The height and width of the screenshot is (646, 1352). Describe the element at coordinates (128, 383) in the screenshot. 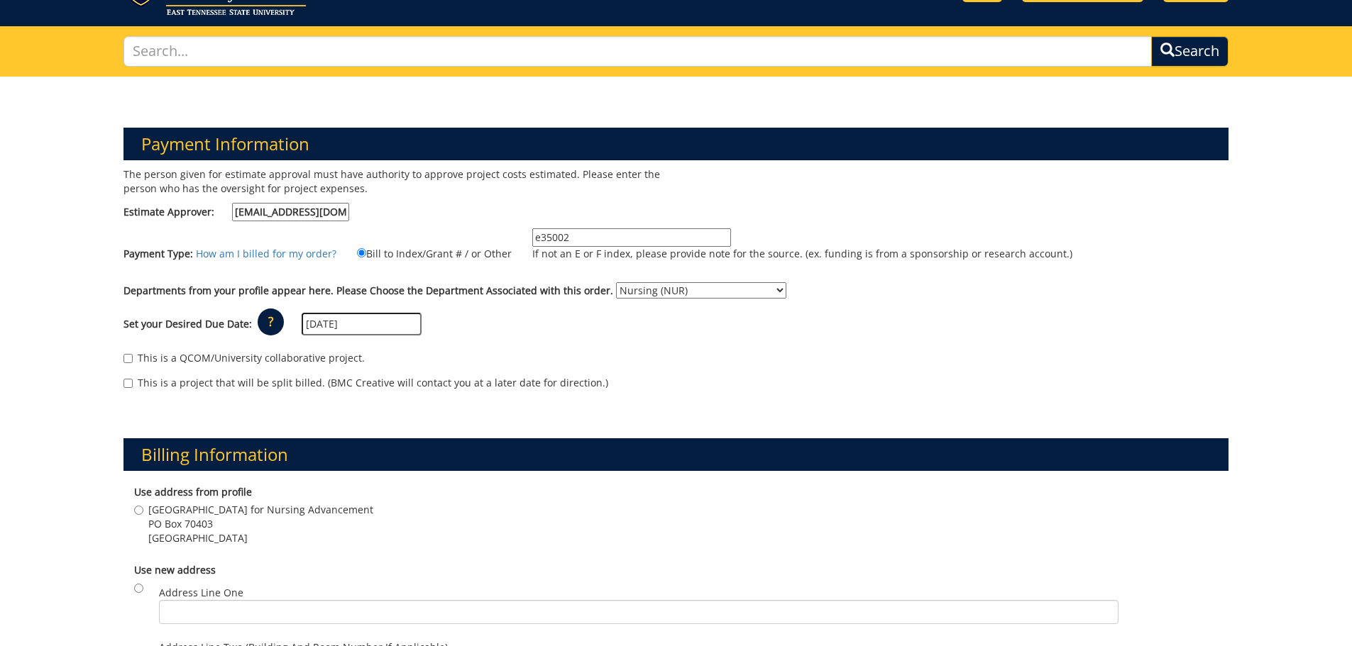

I see `input: This is a project that will be split billed. (BMC Creative will contact you at a later date for d...` at that location.